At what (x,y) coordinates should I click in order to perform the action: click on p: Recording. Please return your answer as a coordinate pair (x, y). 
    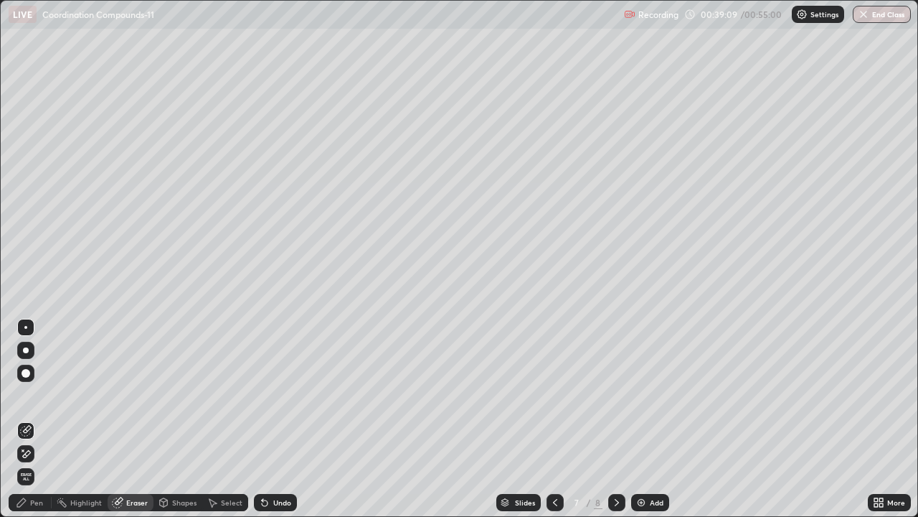
    Looking at the image, I should click on (659, 14).